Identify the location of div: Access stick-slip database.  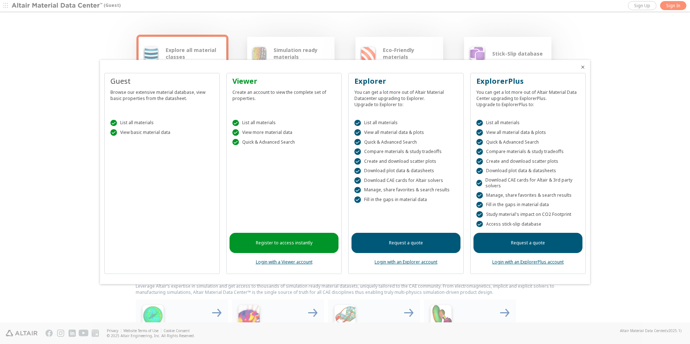
(528, 224).